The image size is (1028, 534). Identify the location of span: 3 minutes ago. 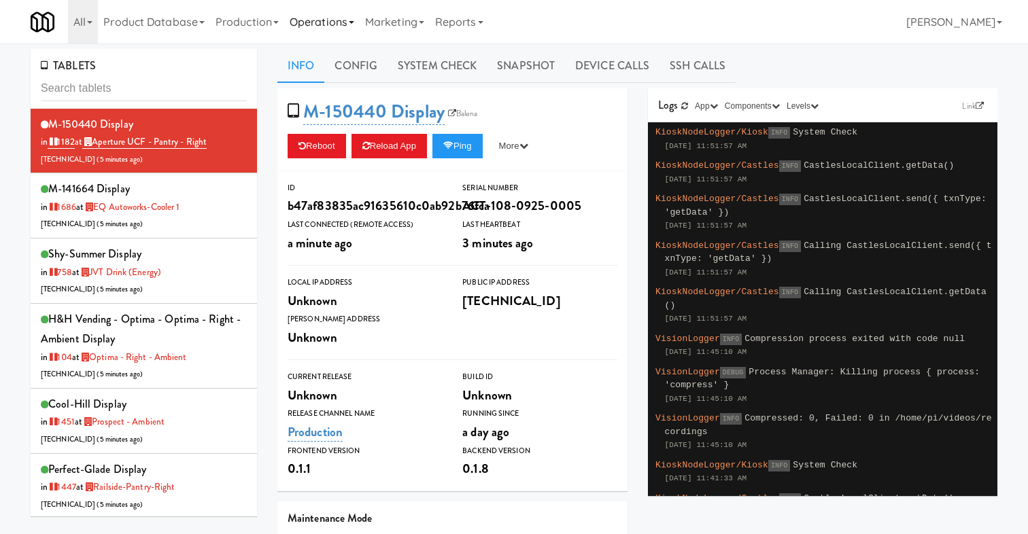
(498, 243).